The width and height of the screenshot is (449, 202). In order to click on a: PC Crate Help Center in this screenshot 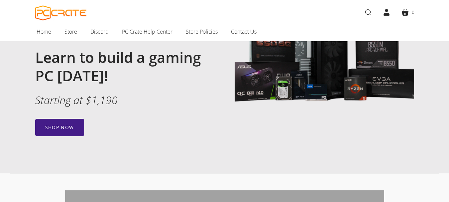, I will do `click(147, 32)`.